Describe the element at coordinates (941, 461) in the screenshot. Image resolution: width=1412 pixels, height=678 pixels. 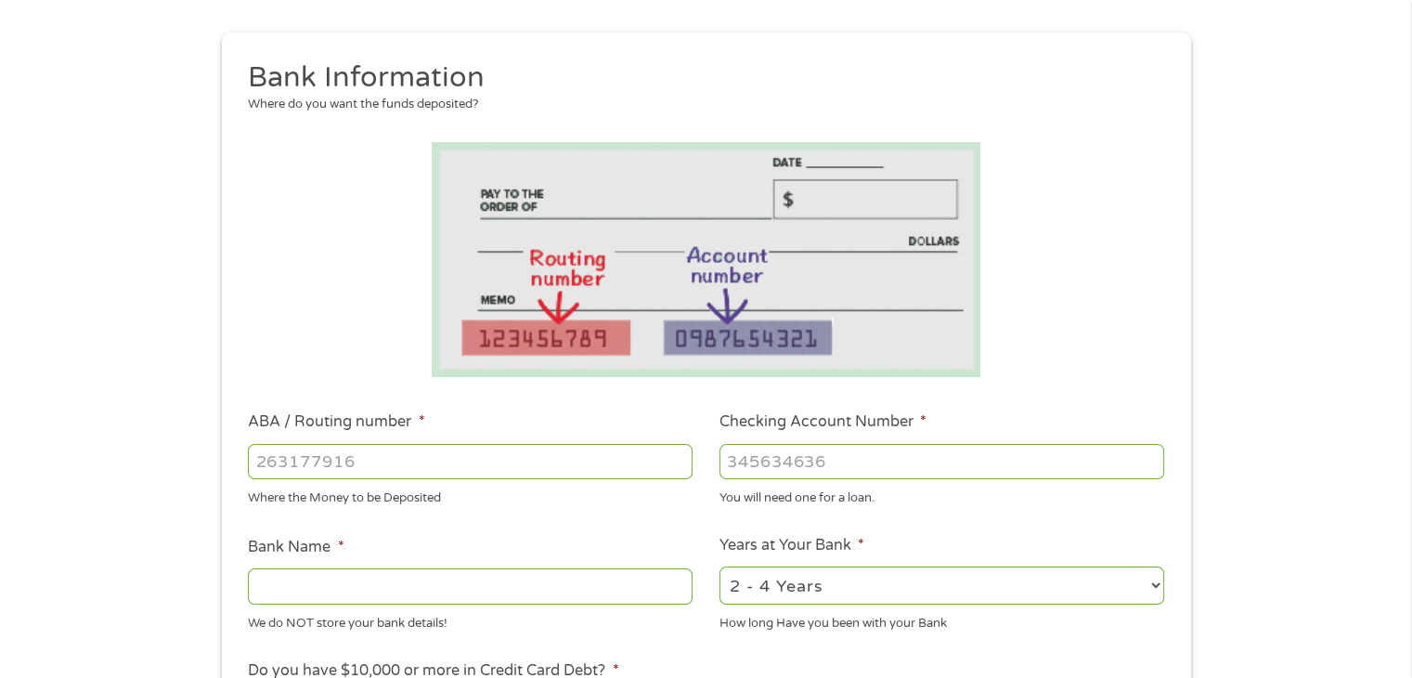
I see `input: 345634636` at that location.